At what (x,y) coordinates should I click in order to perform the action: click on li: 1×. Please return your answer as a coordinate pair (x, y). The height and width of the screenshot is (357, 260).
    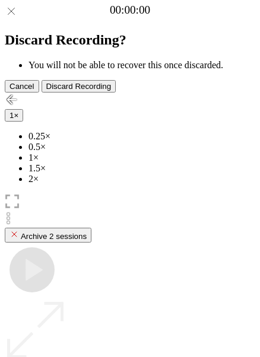
    Looking at the image, I should click on (142, 158).